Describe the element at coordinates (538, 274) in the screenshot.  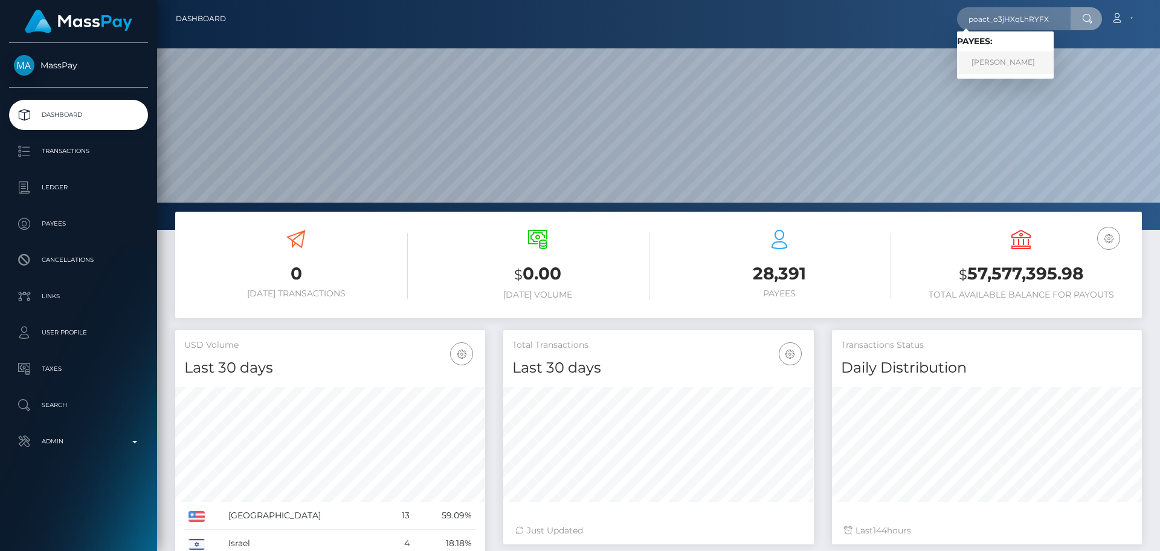
I see `h3: 0.00` at that location.